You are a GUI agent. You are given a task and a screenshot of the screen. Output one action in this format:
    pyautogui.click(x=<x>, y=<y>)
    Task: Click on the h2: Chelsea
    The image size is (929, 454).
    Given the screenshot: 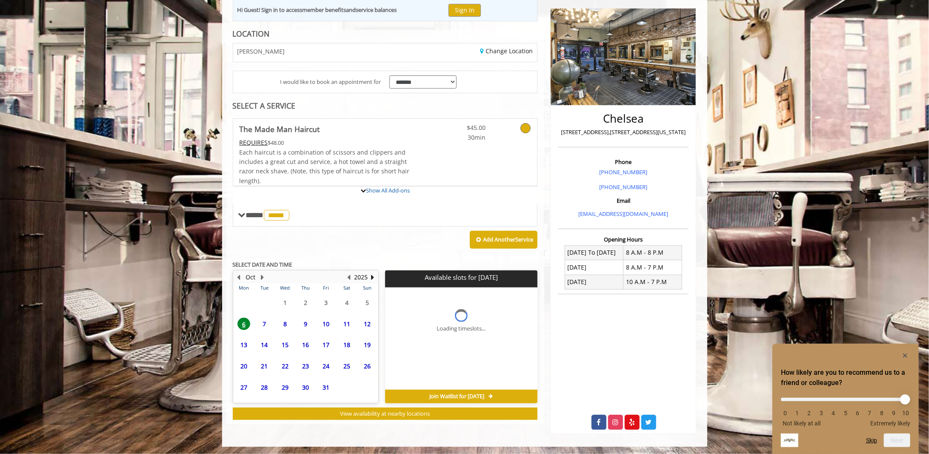 What is the action you would take?
    pyautogui.click(x=623, y=118)
    